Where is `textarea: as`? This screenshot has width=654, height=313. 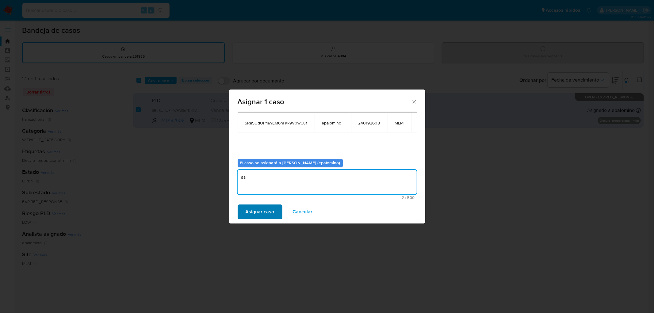 textarea: as is located at coordinates (327, 182).